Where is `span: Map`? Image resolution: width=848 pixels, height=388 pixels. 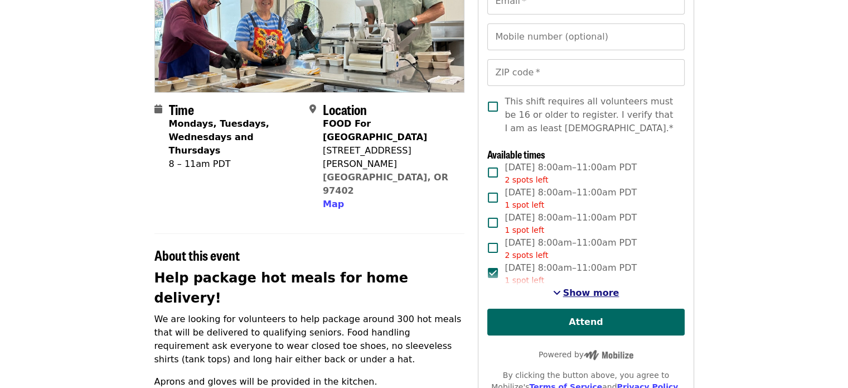
span: Map is located at coordinates (333, 204).